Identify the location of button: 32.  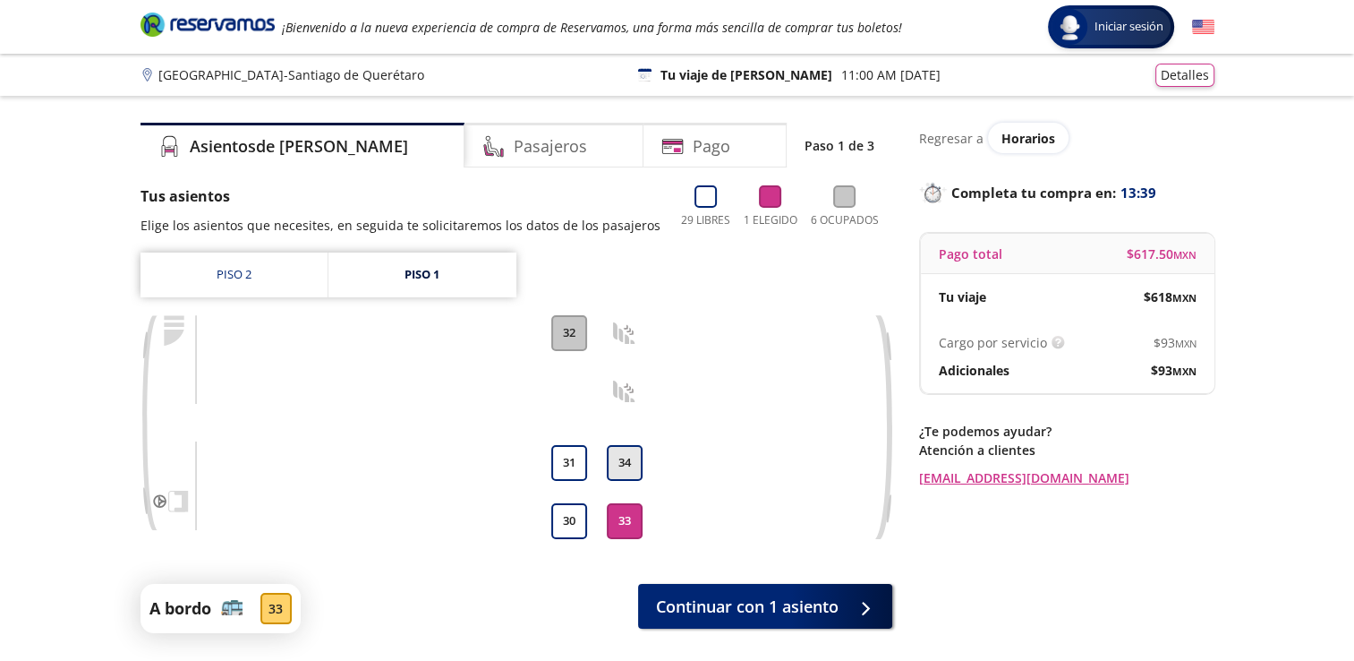
(569, 333).